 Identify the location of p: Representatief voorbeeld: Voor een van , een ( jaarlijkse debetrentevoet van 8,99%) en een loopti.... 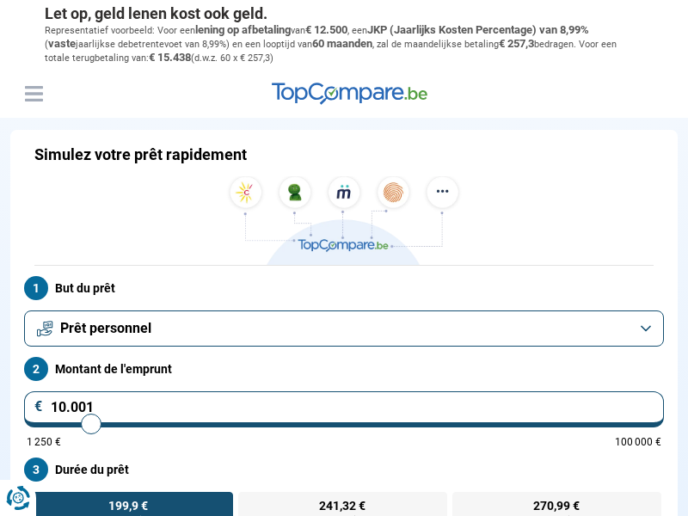
(344, 44).